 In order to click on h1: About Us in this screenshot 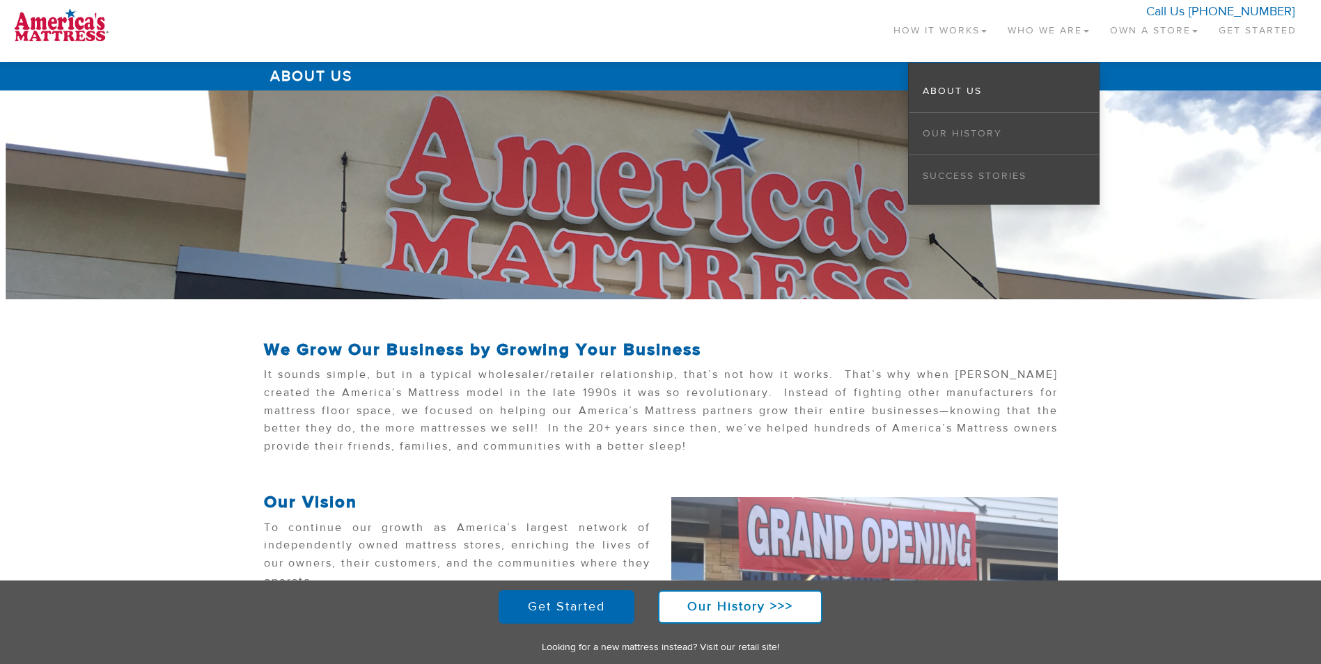, I will do `click(661, 76)`.